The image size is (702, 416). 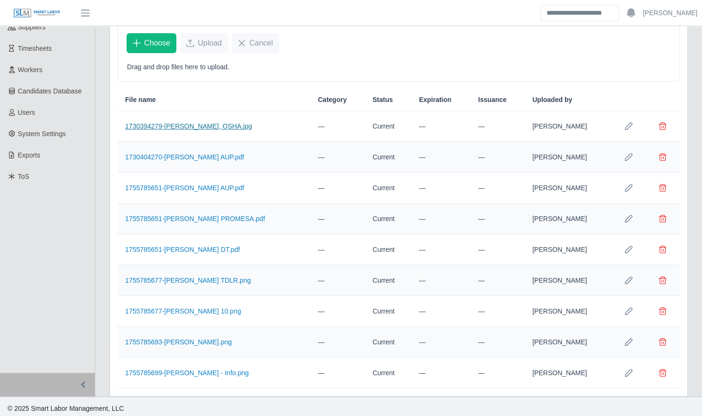 What do you see at coordinates (398, 67) in the screenshot?
I see `p: Drag and drop files here to upload.` at bounding box center [398, 67].